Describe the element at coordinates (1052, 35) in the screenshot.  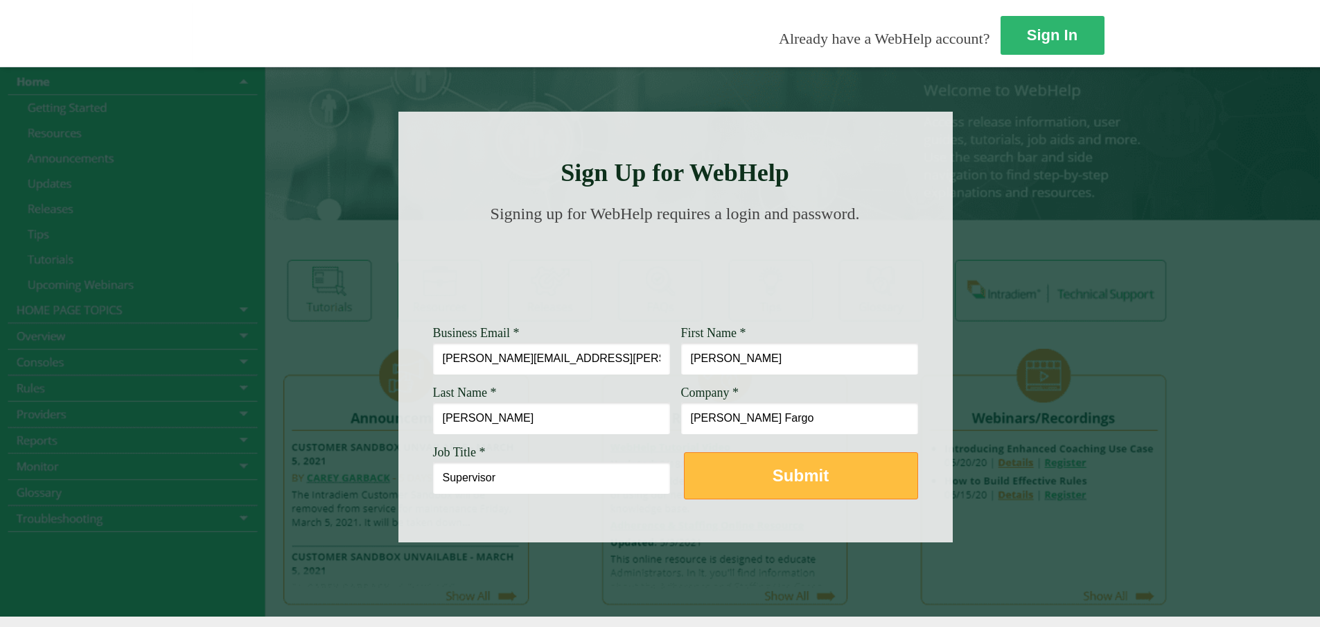
I see `strong: Sign In` at that location.